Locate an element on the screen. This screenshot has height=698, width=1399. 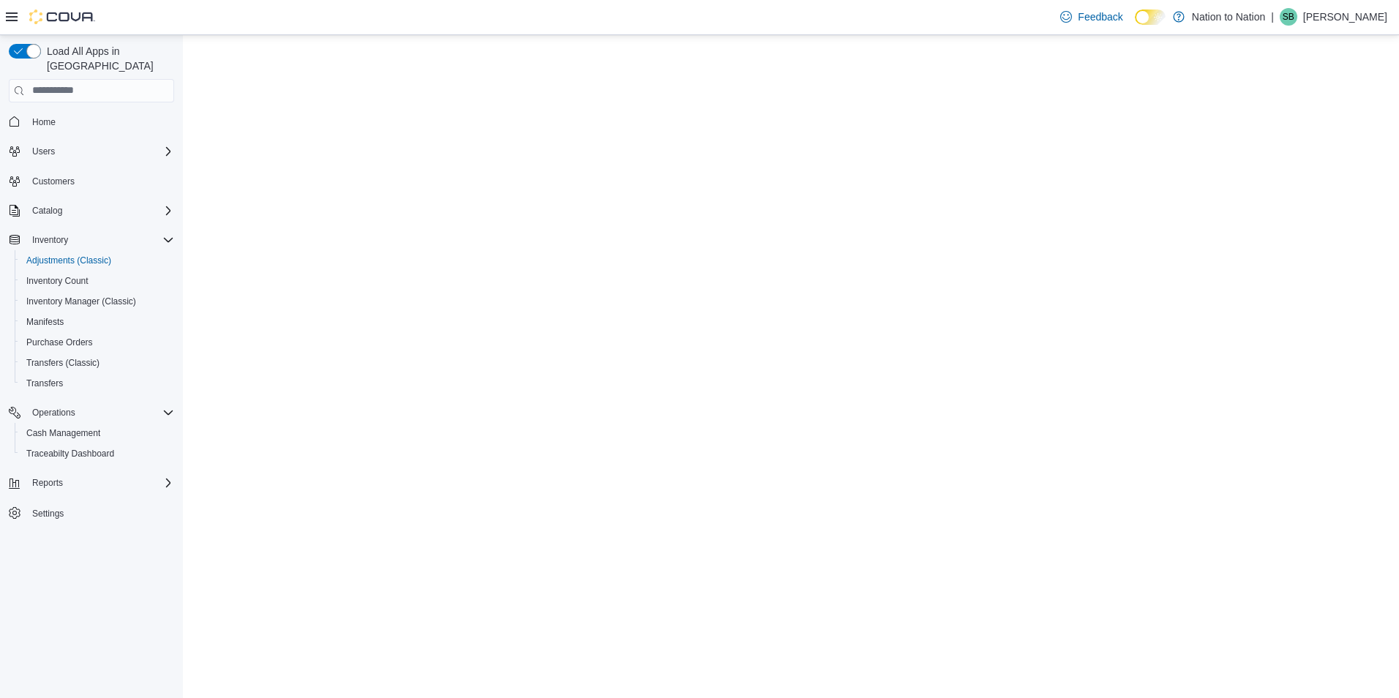
a: Home is located at coordinates (44, 122).